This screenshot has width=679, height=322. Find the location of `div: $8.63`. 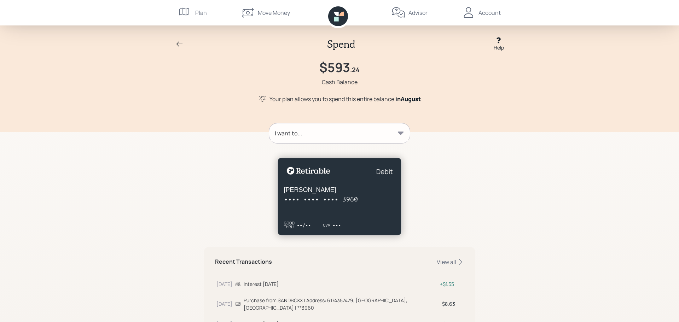

div: $8.63 is located at coordinates (452, 304).